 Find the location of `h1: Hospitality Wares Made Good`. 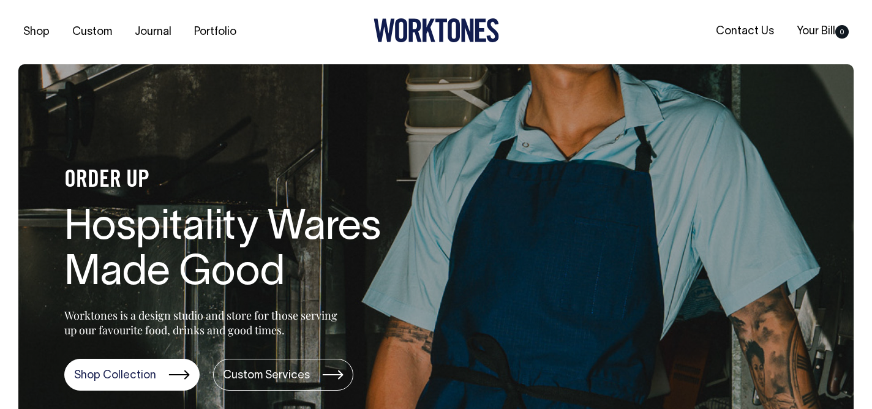

h1: Hospitality Wares Made Good is located at coordinates (260, 252).